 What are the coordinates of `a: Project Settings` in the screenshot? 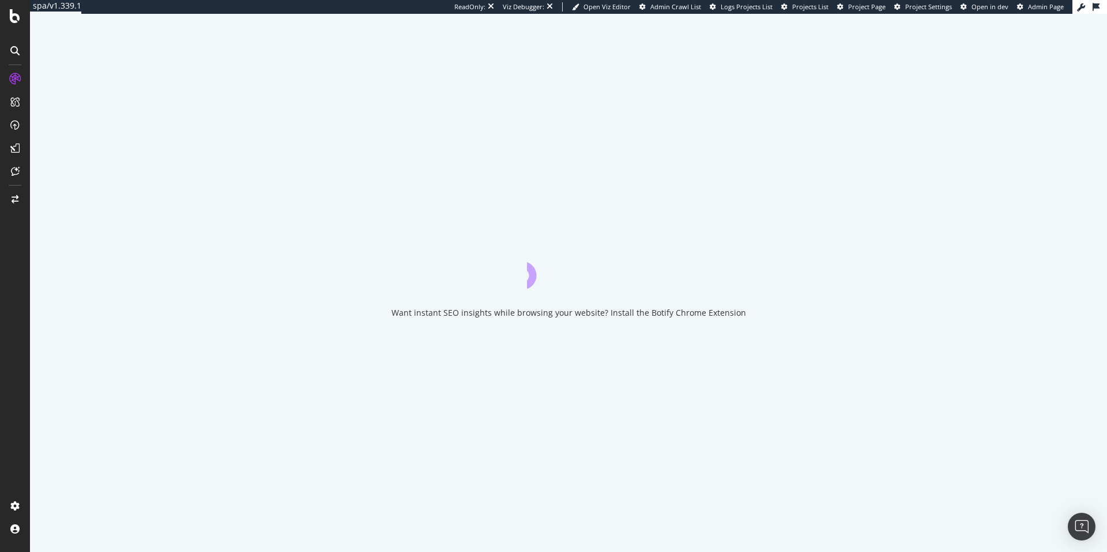 It's located at (923, 7).